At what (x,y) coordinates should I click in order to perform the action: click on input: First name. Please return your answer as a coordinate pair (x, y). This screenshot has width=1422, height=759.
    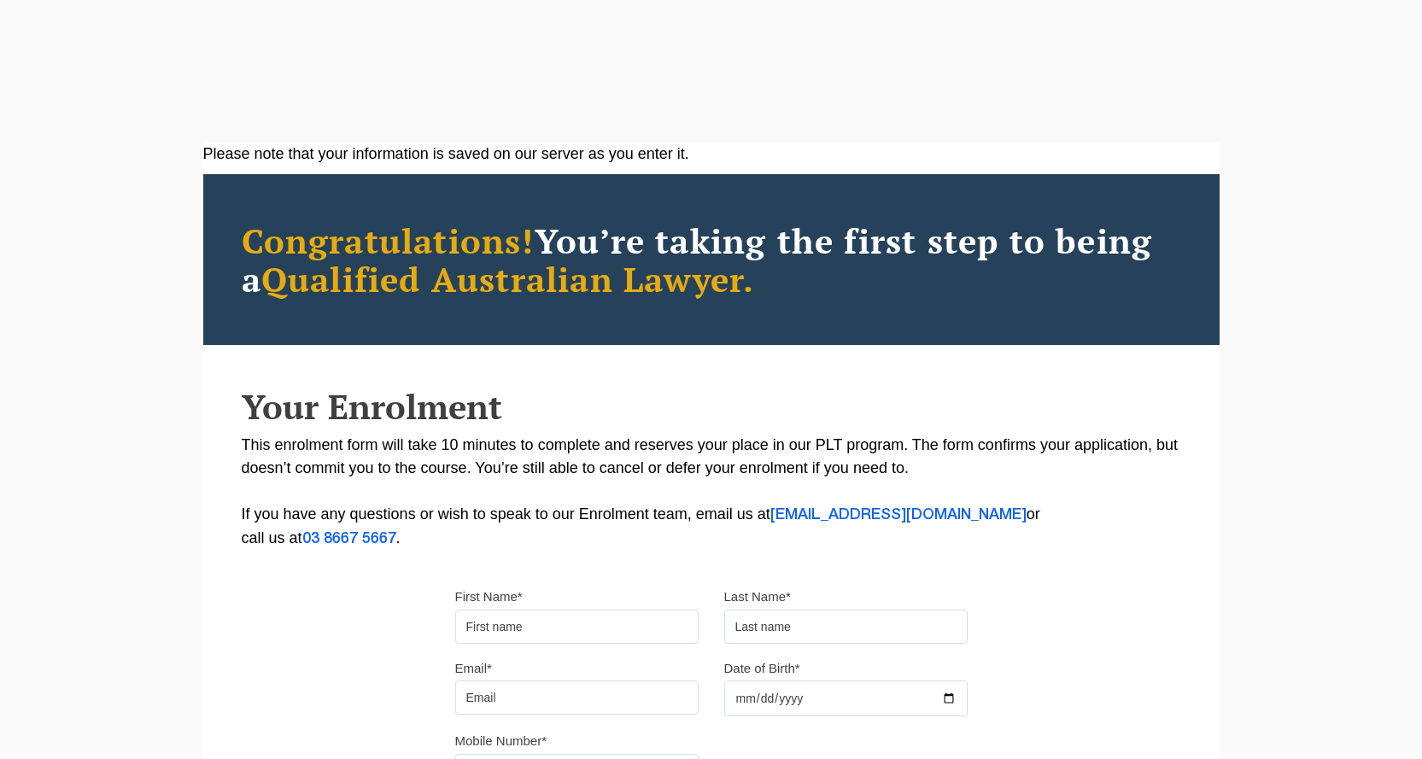
    Looking at the image, I should click on (577, 627).